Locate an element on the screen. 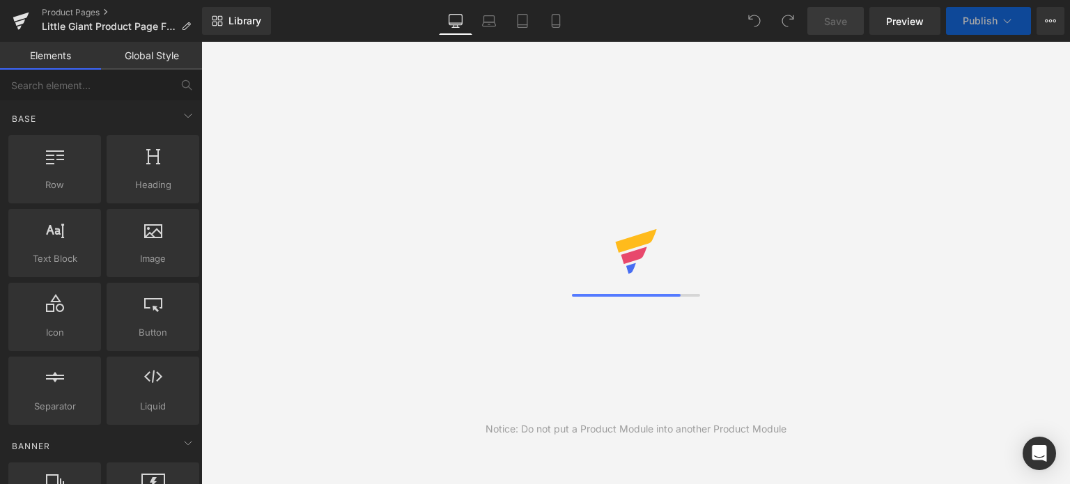  span: Banner is located at coordinates (31, 446).